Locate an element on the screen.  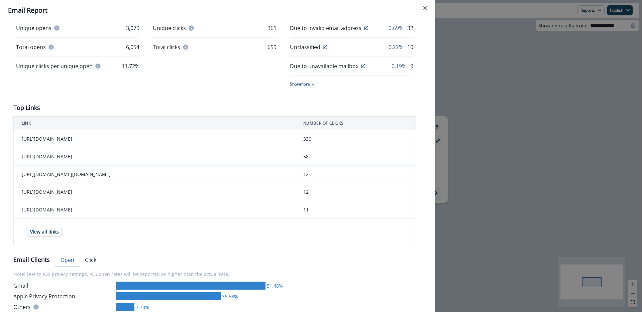
p: 0.19% is located at coordinates (399, 66).